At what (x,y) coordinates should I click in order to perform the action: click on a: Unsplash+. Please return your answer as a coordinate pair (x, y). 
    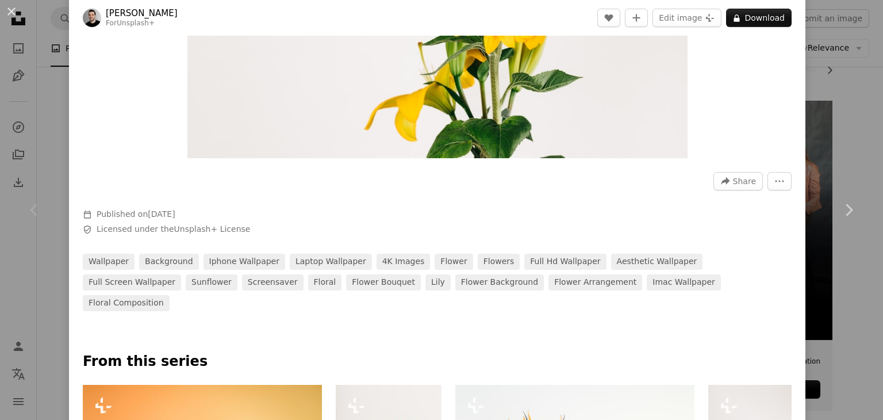
    Looking at the image, I should click on (136, 23).